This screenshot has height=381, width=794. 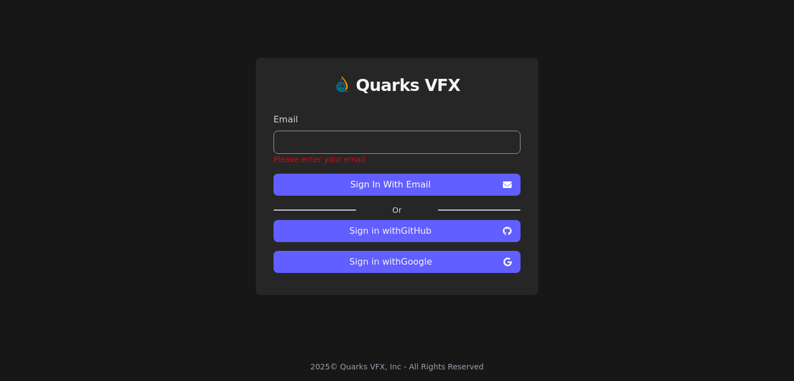 I want to click on span: Sign In With Email, so click(x=391, y=185).